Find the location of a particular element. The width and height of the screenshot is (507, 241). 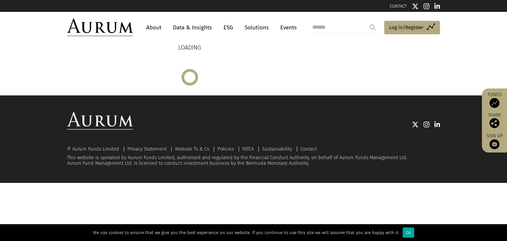

p: LOADING is located at coordinates (189, 48).